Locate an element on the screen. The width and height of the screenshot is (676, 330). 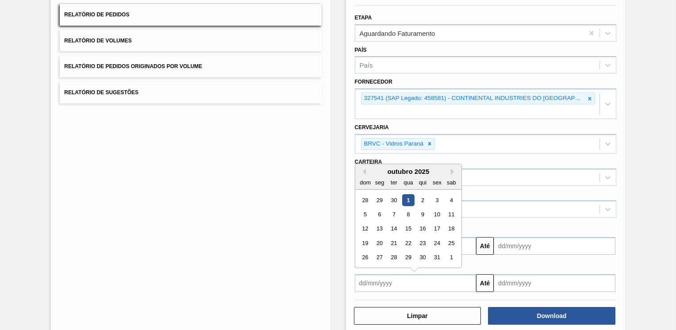
div: Choose quinta-feira, 9 de outubro de 2025 is located at coordinates (422, 214).